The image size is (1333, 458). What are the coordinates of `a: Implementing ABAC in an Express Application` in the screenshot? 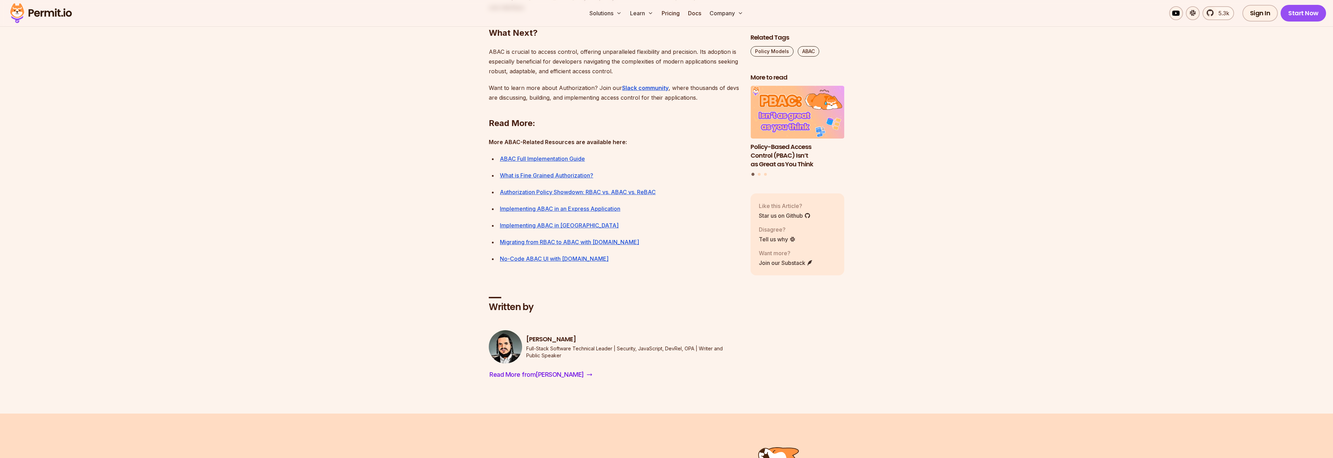 It's located at (560, 209).